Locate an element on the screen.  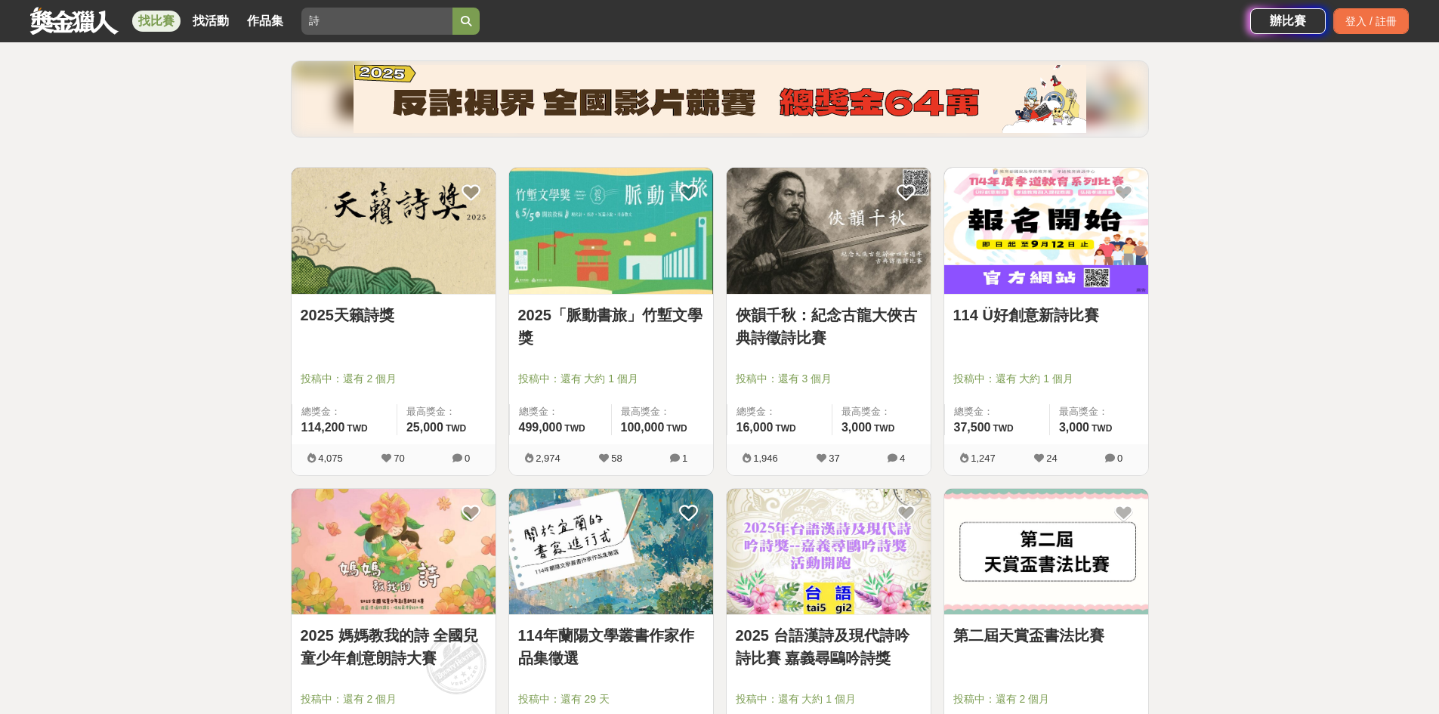
span: 37 is located at coordinates (834, 458).